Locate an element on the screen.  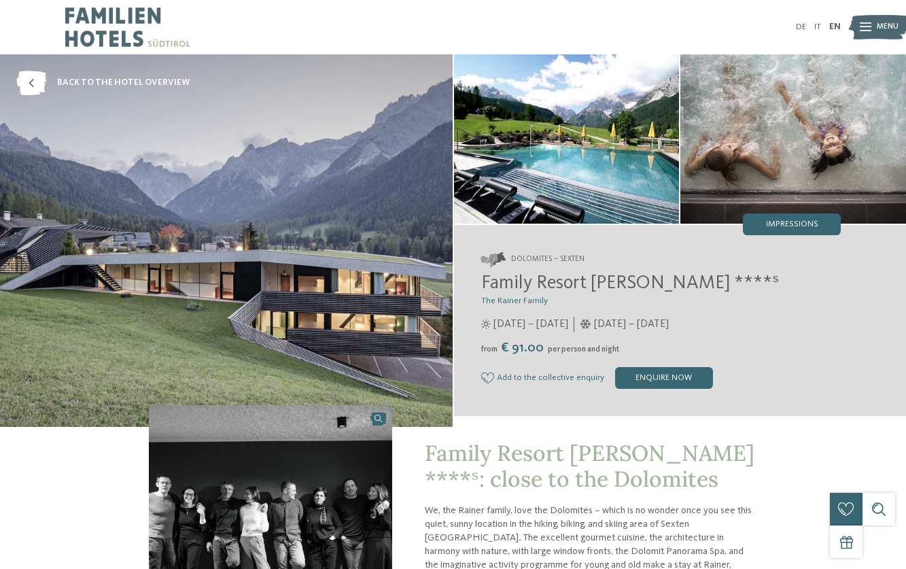
div: enquire now is located at coordinates (664, 378).